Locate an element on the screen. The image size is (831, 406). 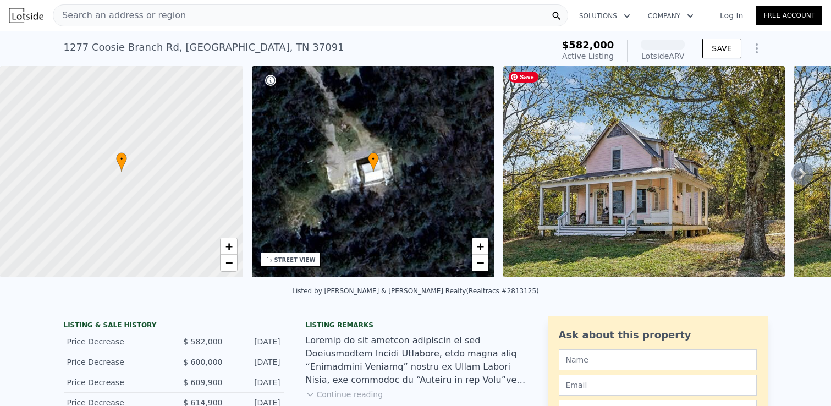
span: $ 582,000 is located at coordinates (202, 342).